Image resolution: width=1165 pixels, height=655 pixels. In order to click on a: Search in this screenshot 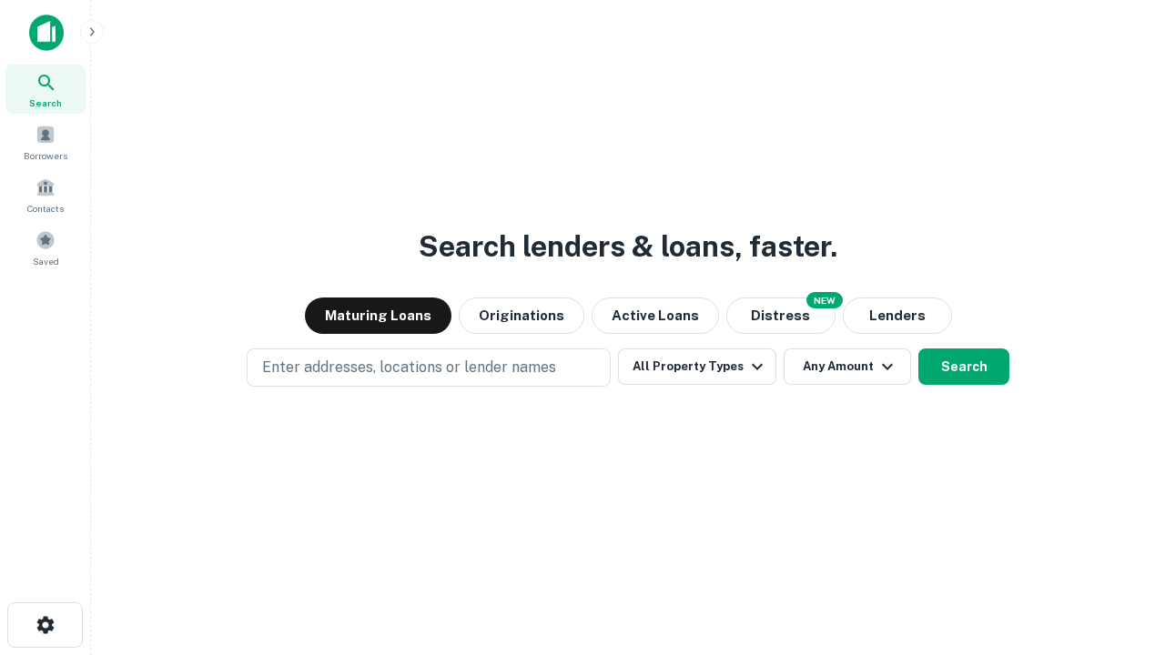, I will do `click(46, 89)`.